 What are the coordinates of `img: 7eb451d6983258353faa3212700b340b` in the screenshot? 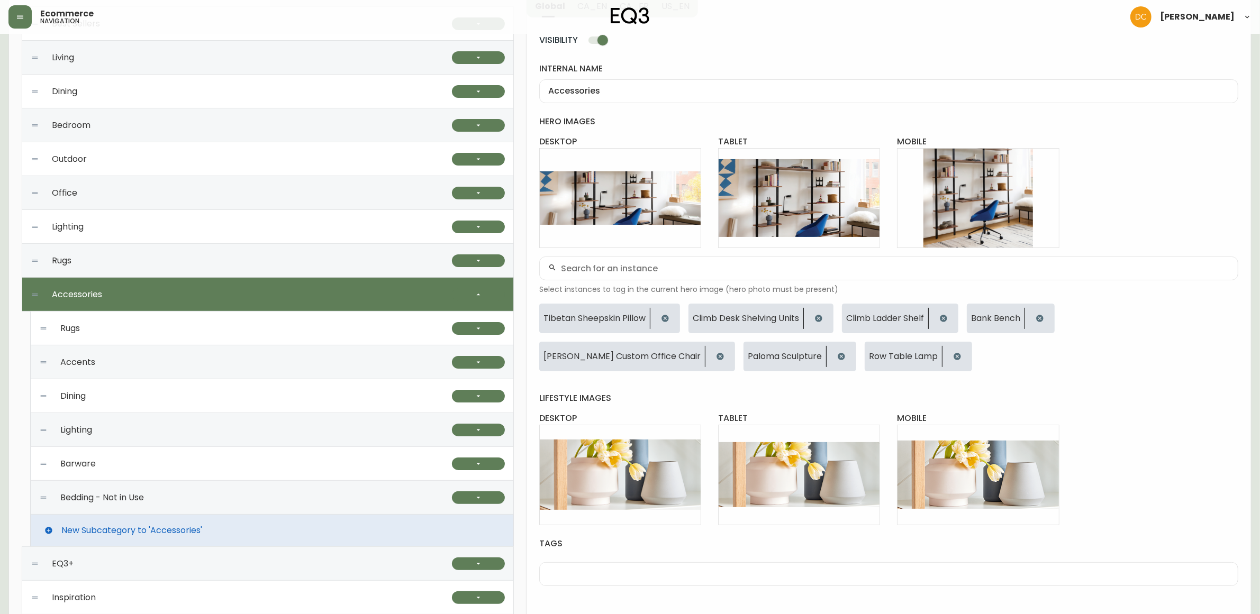 It's located at (1141, 17).